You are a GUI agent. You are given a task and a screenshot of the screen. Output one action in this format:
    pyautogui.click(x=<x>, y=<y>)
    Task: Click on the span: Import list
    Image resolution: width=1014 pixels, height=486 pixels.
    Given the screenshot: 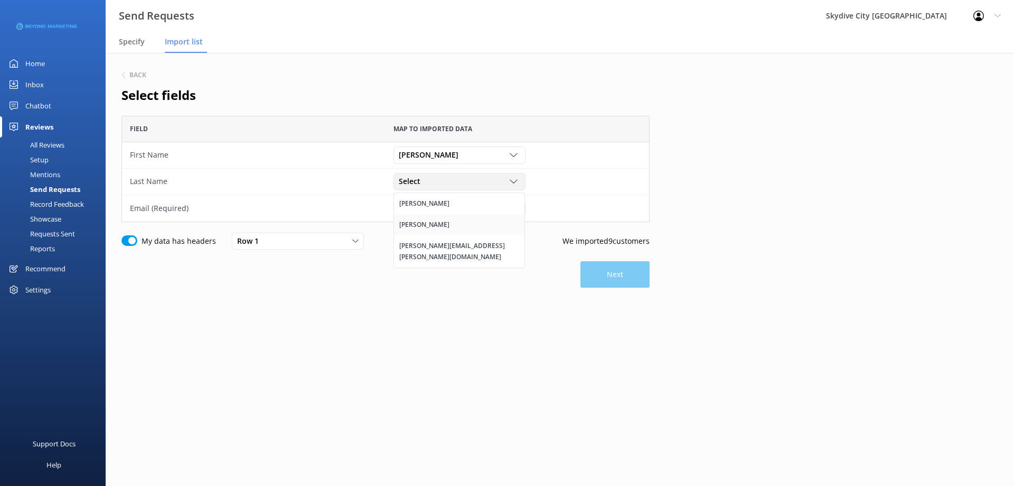 What is the action you would take?
    pyautogui.click(x=184, y=42)
    